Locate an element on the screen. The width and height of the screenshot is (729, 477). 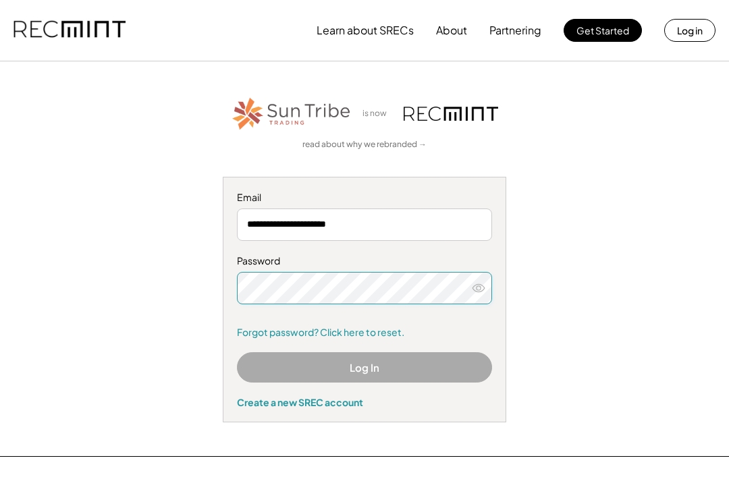
button: Get Started is located at coordinates (603, 30).